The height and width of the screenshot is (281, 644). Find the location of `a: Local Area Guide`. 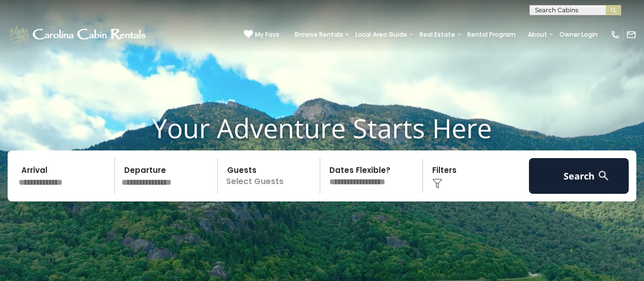

a: Local Area Guide is located at coordinates (381, 35).